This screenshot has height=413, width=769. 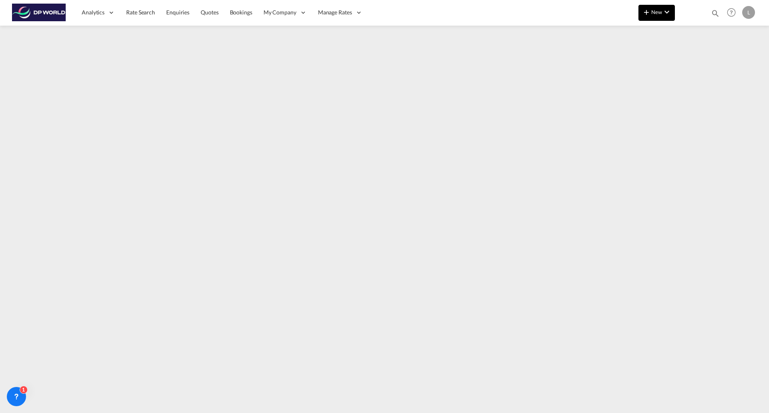 I want to click on div: L, so click(x=748, y=12).